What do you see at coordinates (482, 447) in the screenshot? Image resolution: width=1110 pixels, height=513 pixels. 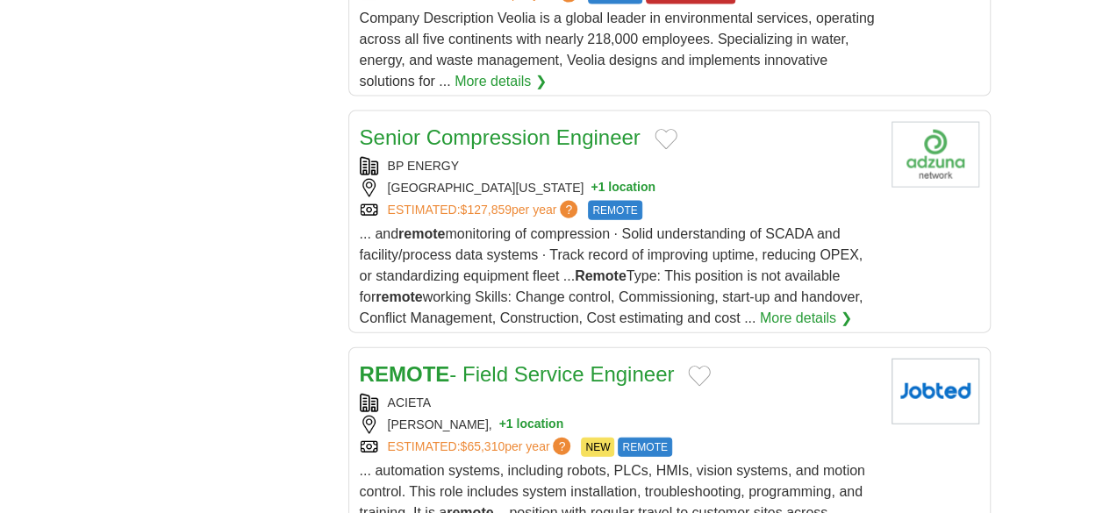 I see `span: $65,310` at bounding box center [482, 447].